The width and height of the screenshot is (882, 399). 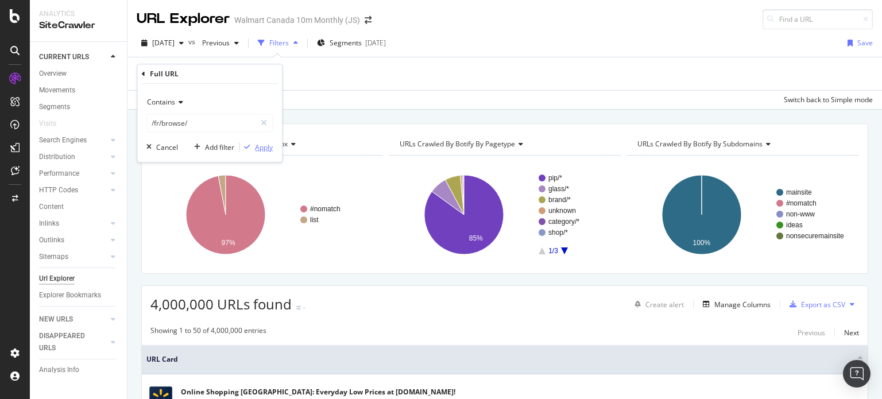 I want to click on div: Previous, so click(x=812, y=333).